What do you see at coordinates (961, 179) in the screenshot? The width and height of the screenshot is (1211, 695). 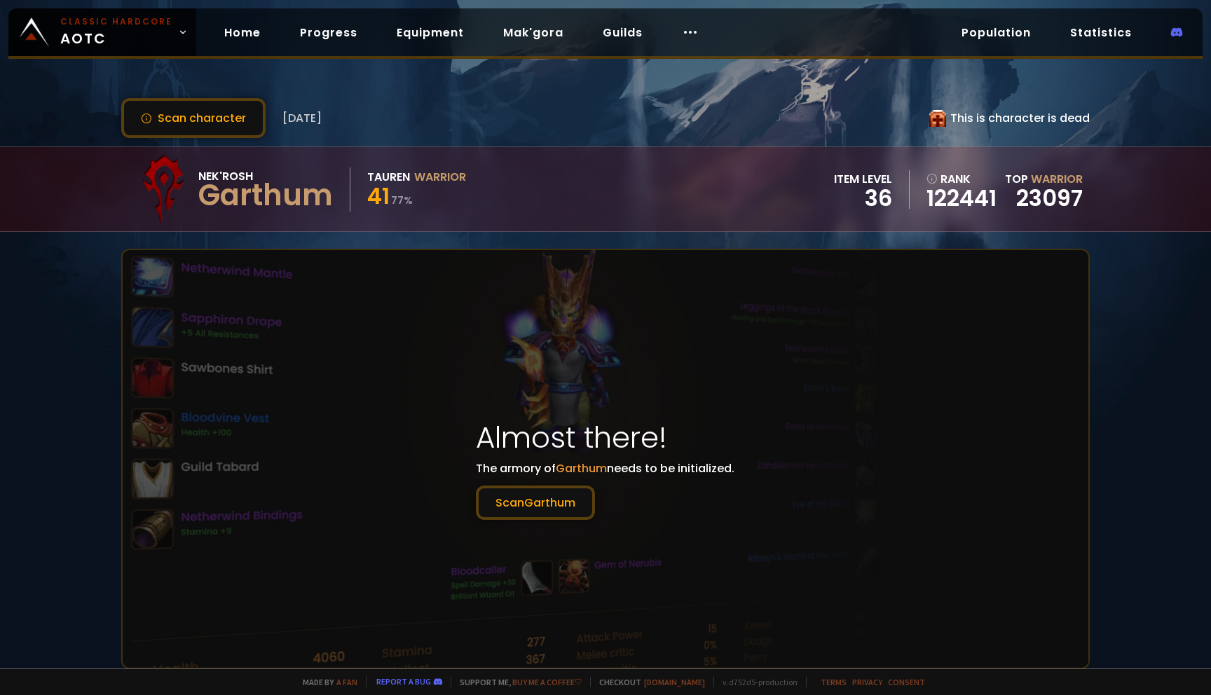 I see `div: rank` at bounding box center [961, 179].